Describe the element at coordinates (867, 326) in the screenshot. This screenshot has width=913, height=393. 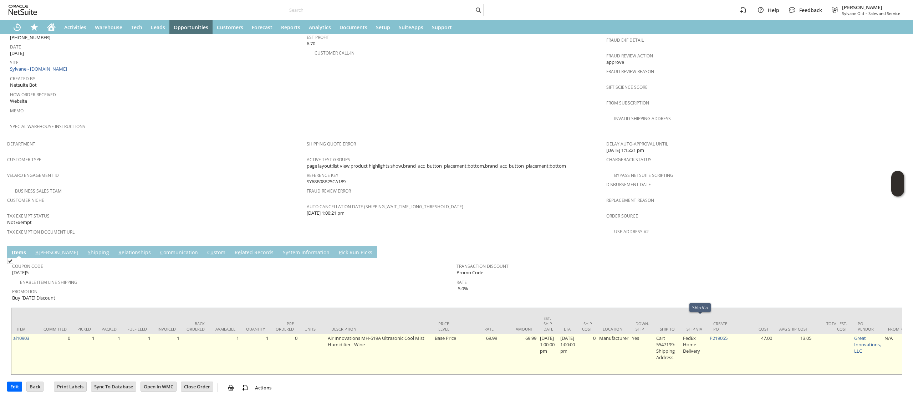
I see `div: PO Vendor` at that location.